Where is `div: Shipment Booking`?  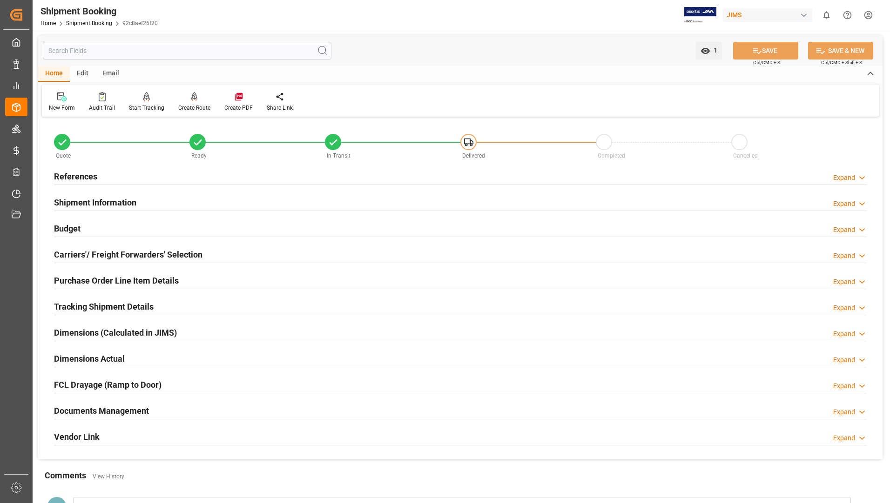 div: Shipment Booking is located at coordinates (99, 11).